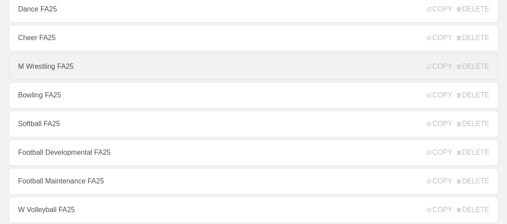  Describe the element at coordinates (253, 210) in the screenshot. I see `a: W Volleyball FA25` at that location.